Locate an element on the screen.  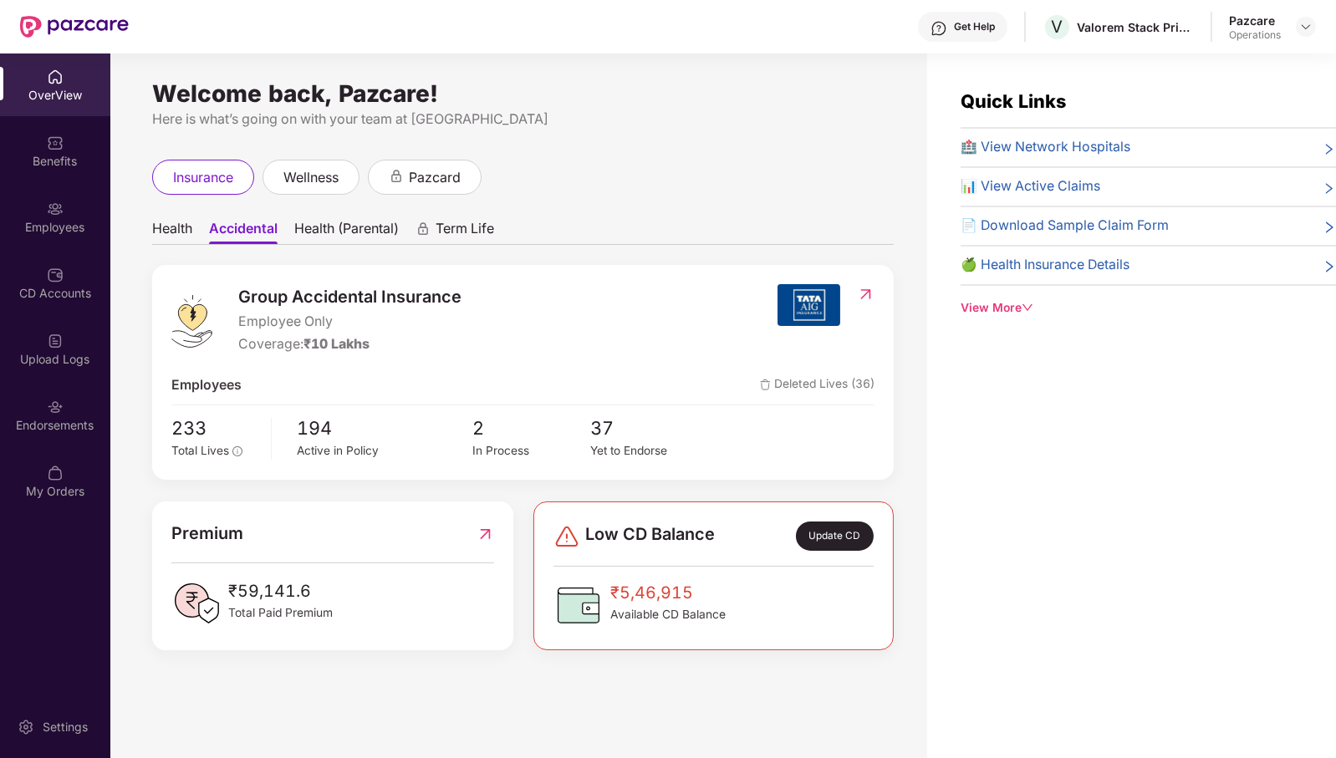
span: 📊 View Active Claims is located at coordinates (1030, 186).